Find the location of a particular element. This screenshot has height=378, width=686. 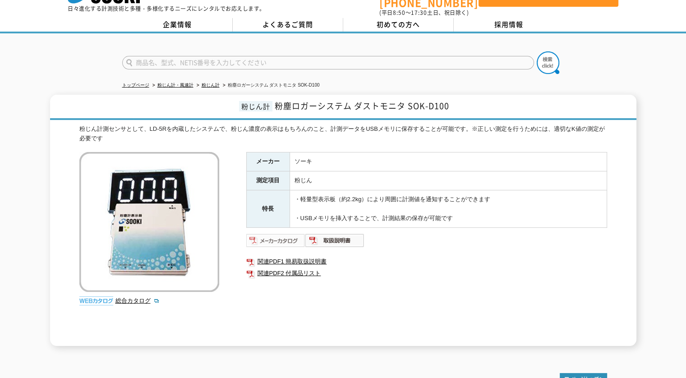

a: トップページ is located at coordinates (136, 85).